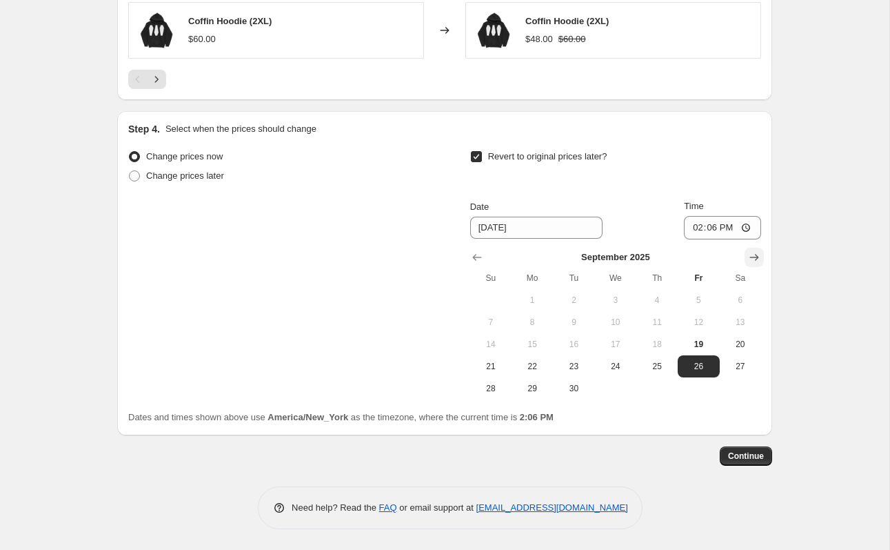  Describe the element at coordinates (157, 79) in the screenshot. I see `button: Next` at that location.